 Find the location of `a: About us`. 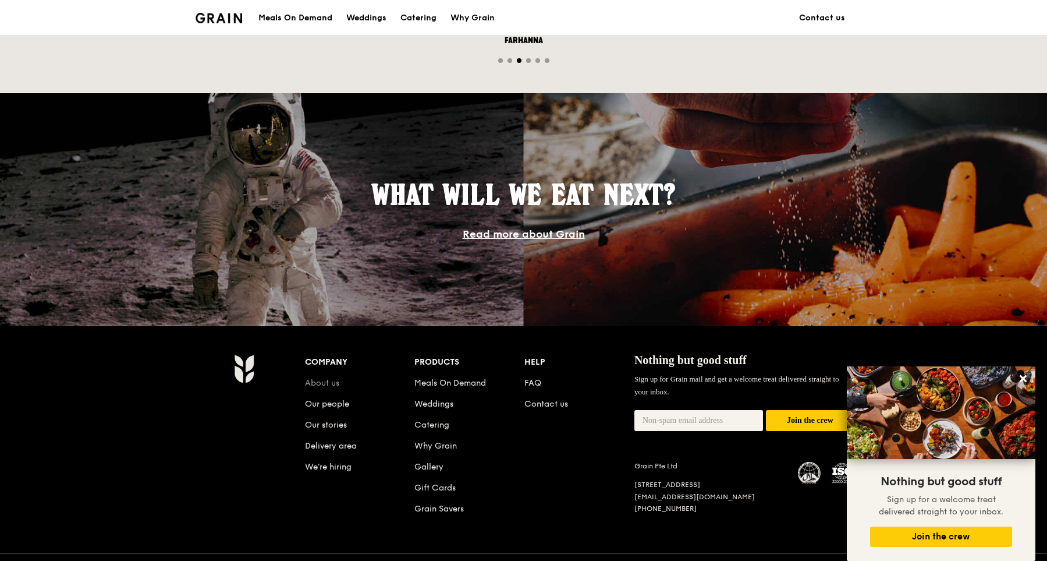

a: About us is located at coordinates (322, 383).